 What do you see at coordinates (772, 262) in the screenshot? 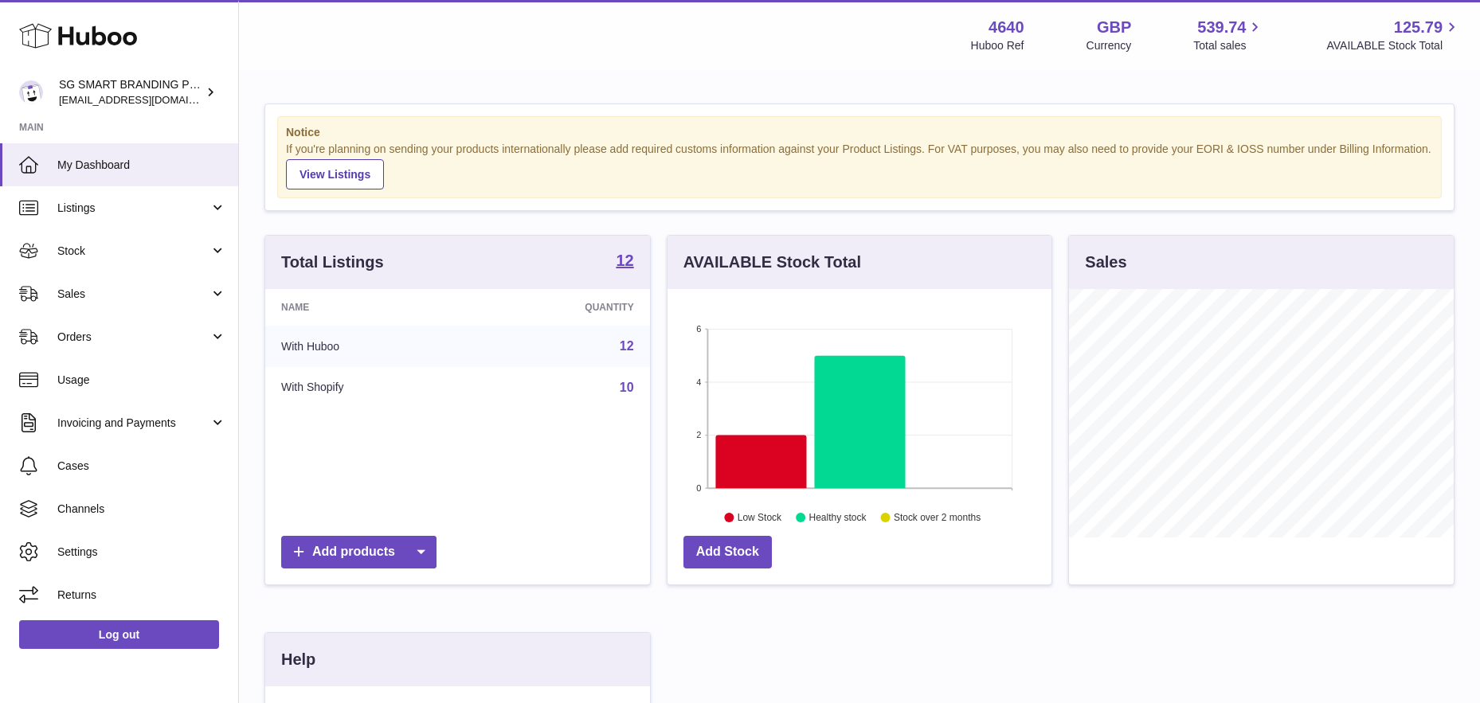
I see `h3: AVAILABLE Stock Total` at bounding box center [772, 262].